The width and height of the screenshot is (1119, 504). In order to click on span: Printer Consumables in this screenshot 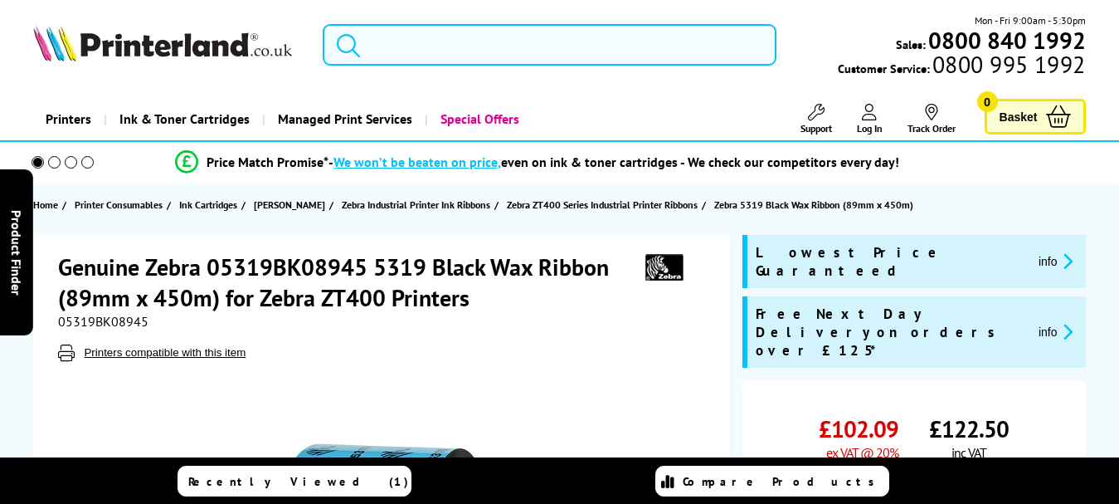, I will do `click(119, 204)`.